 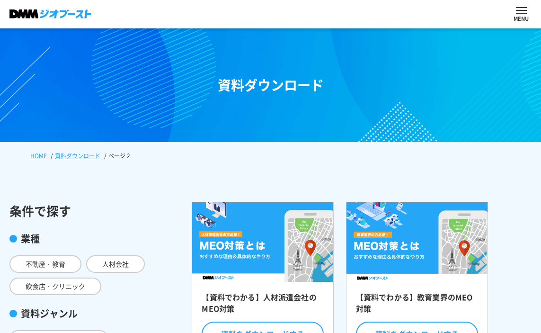 I want to click on span: 不動産・教育, so click(x=45, y=263).